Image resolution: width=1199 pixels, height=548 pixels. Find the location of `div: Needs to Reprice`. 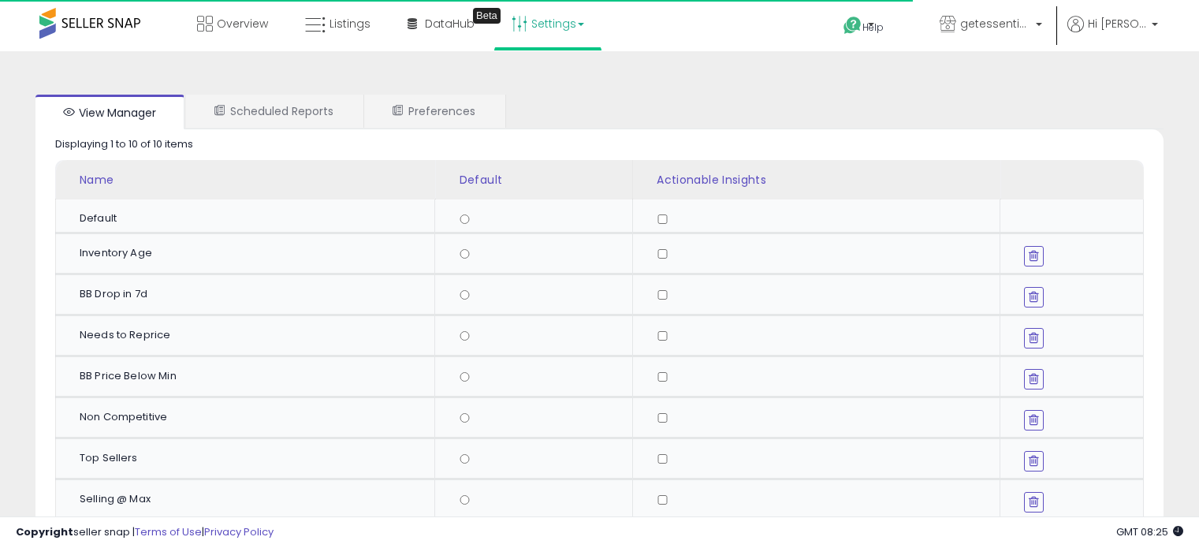

div: Needs to Reprice is located at coordinates (251, 335).